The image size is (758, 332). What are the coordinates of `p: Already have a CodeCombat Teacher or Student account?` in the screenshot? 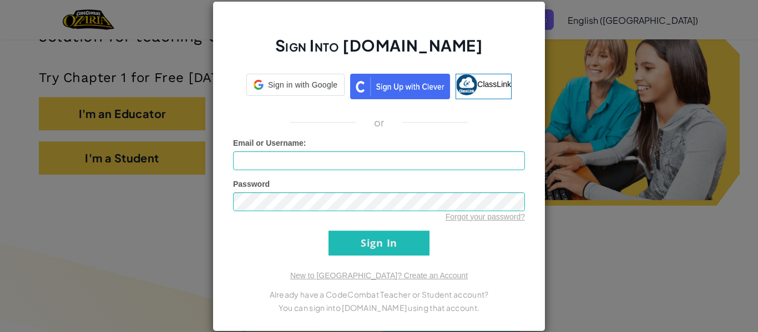 It's located at (379, 295).